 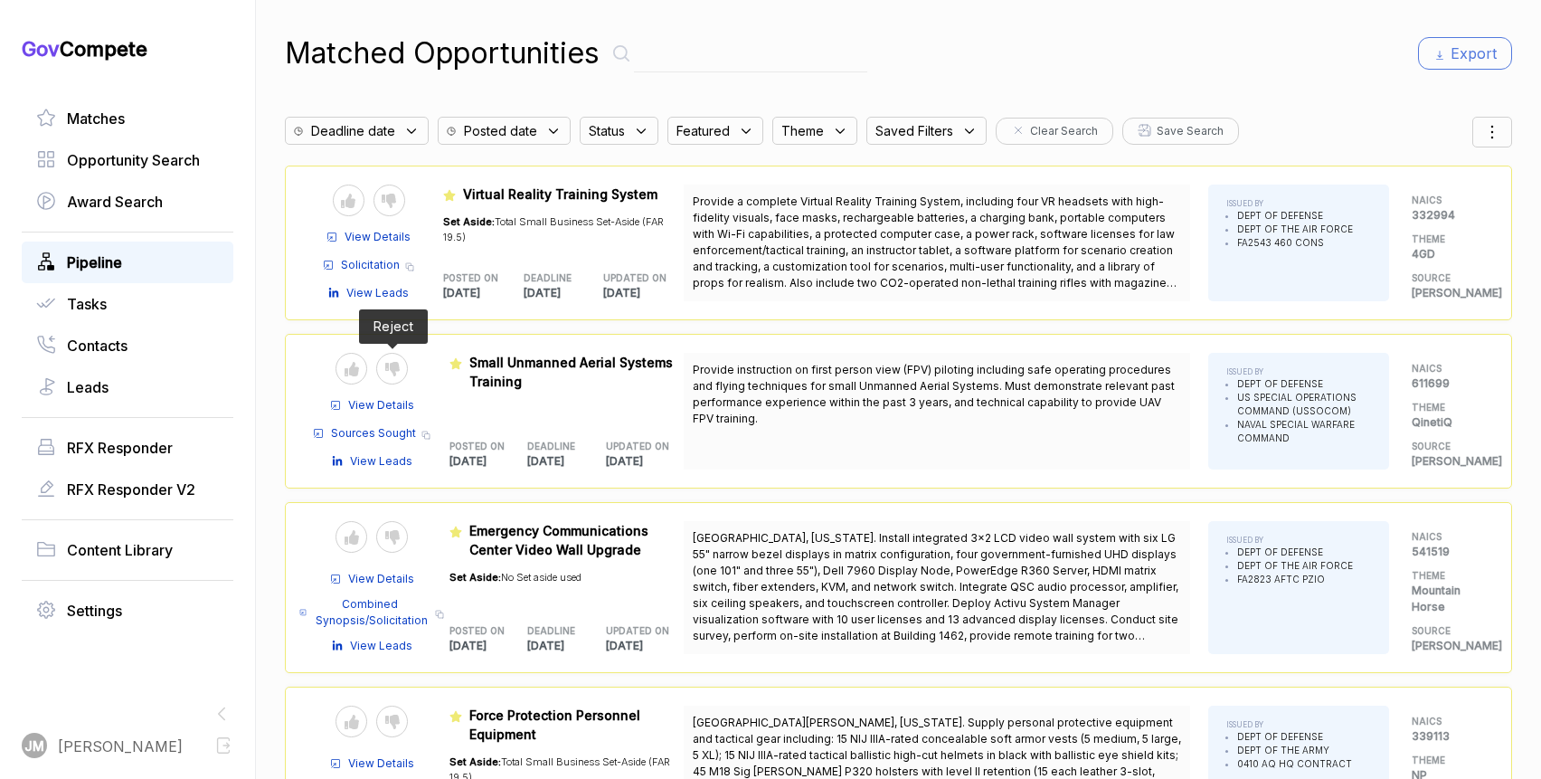 I want to click on span: Force Protection Personnel Equipment, so click(x=554, y=724).